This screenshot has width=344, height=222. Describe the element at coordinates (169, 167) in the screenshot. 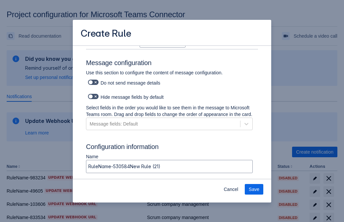

I see `input: Please enter the name of the rule here` at that location.